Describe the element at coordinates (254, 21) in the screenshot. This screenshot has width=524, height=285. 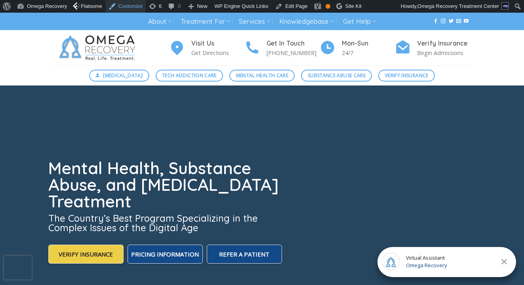
I see `a: Services` at that location.